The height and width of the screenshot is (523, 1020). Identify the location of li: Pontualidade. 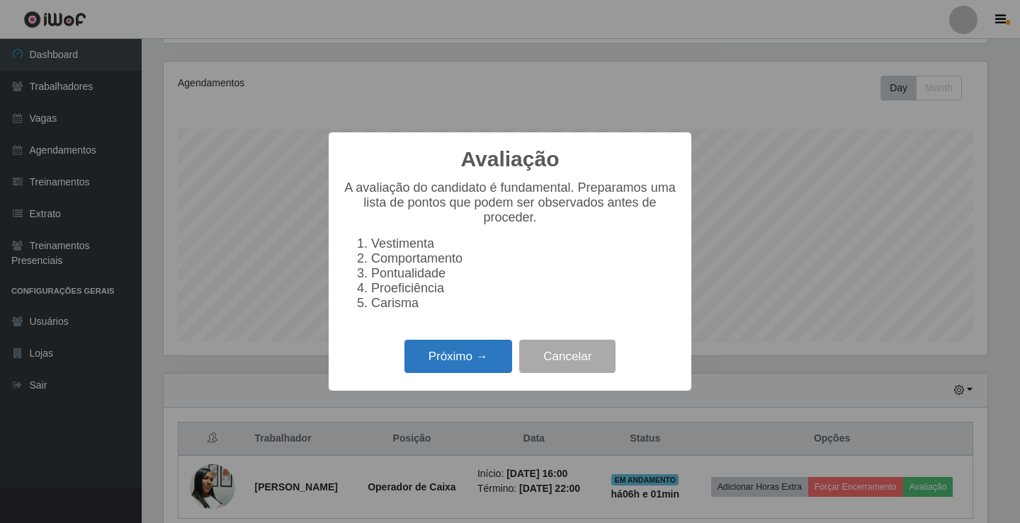
(524, 273).